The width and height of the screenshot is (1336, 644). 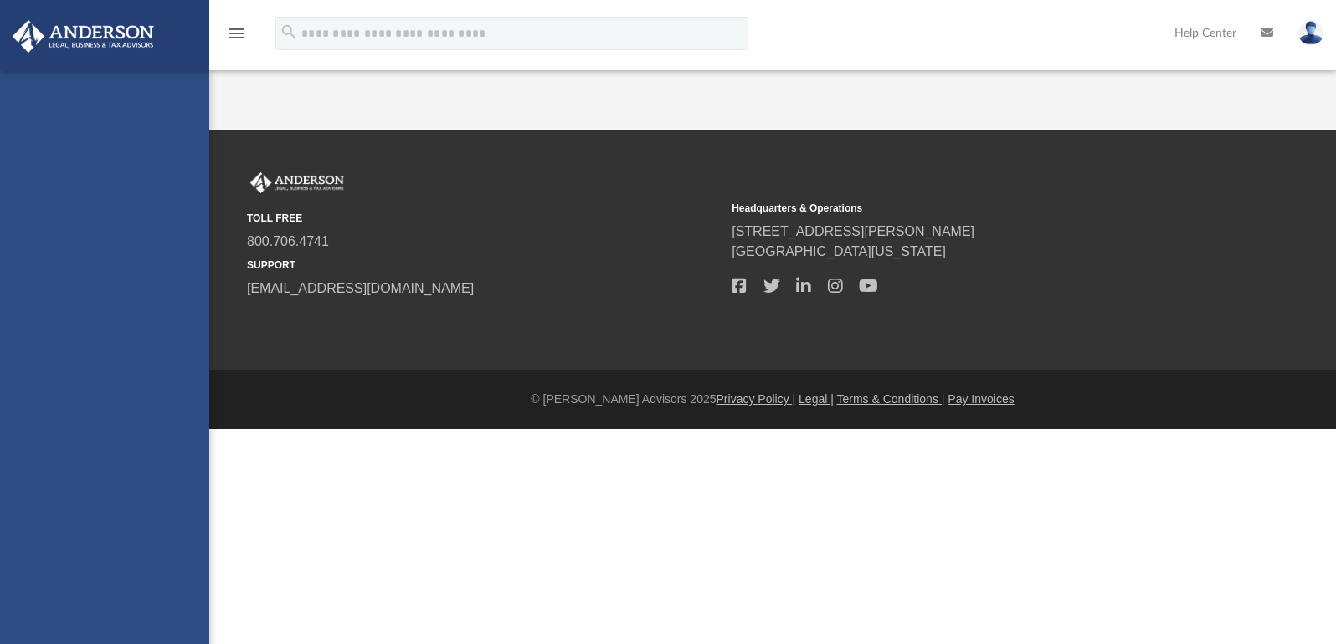 I want to click on small: TOLL FREE, so click(x=483, y=218).